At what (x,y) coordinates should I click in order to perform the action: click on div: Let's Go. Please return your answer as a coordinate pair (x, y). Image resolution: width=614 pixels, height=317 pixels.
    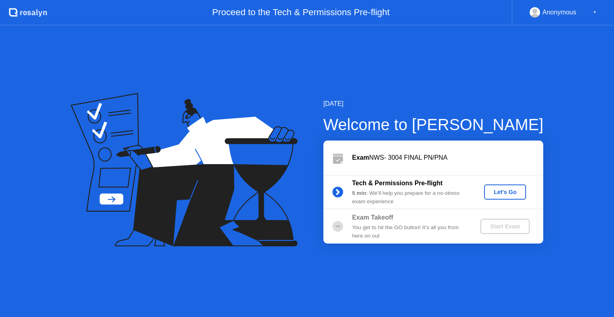
    Looking at the image, I should click on (505, 192).